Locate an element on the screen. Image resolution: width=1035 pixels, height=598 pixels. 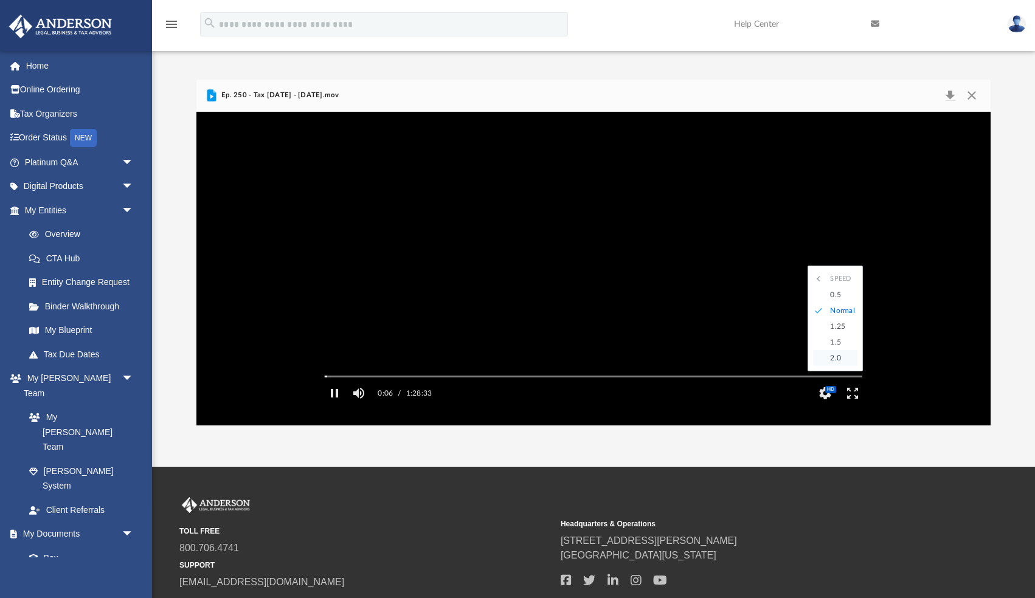
div: NEW is located at coordinates (83, 138).